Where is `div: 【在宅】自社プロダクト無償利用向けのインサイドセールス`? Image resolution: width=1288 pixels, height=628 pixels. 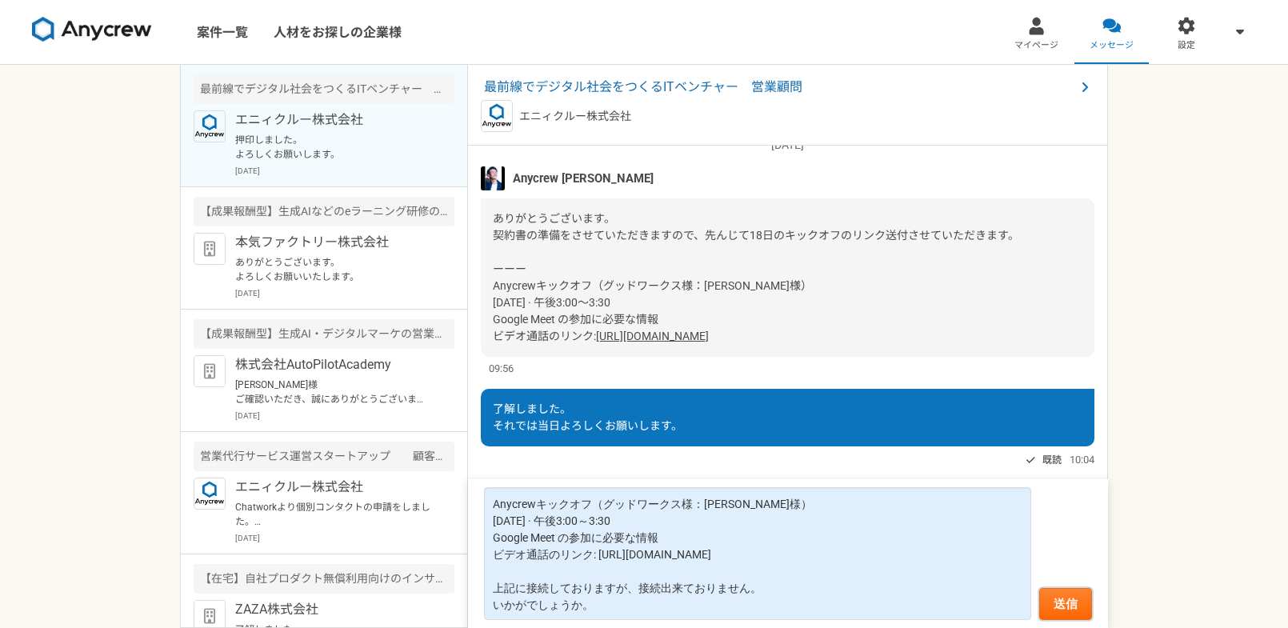 div: 【在宅】自社プロダクト無償利用向けのインサイドセールス is located at coordinates (324, 578).